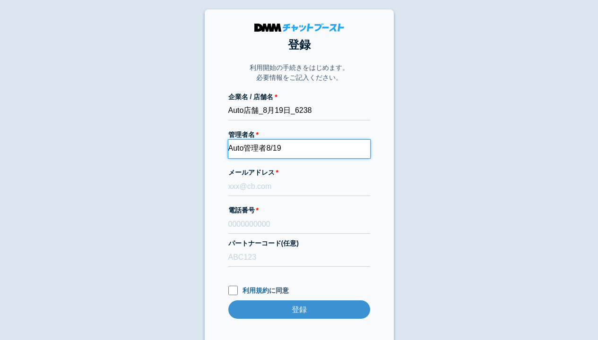 Image resolution: width=598 pixels, height=340 pixels. What do you see at coordinates (299, 27) in the screenshot?
I see `img: DMMチャットブースト` at bounding box center [299, 27].